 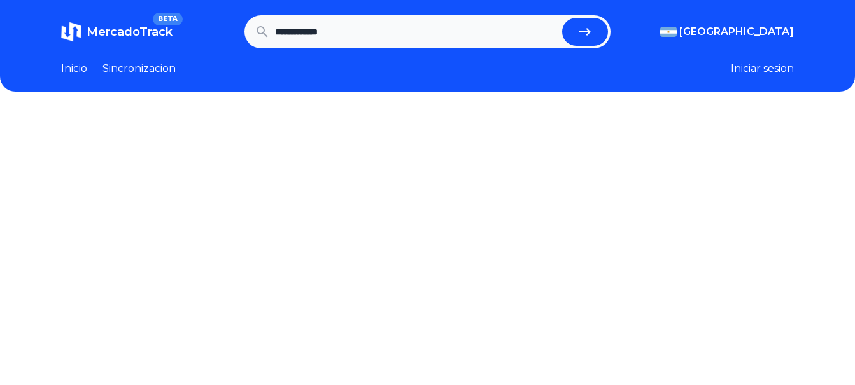 What do you see at coordinates (129, 32) in the screenshot?
I see `span: MercadoTrack` at bounding box center [129, 32].